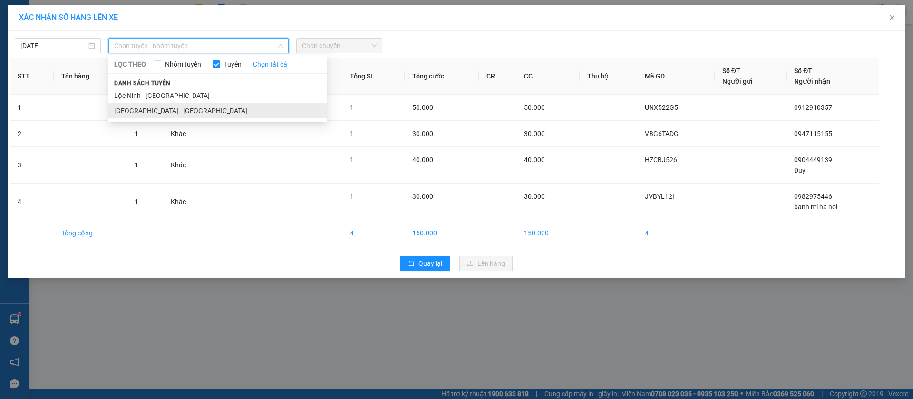  I want to click on th: Mã GD, so click(676, 76).